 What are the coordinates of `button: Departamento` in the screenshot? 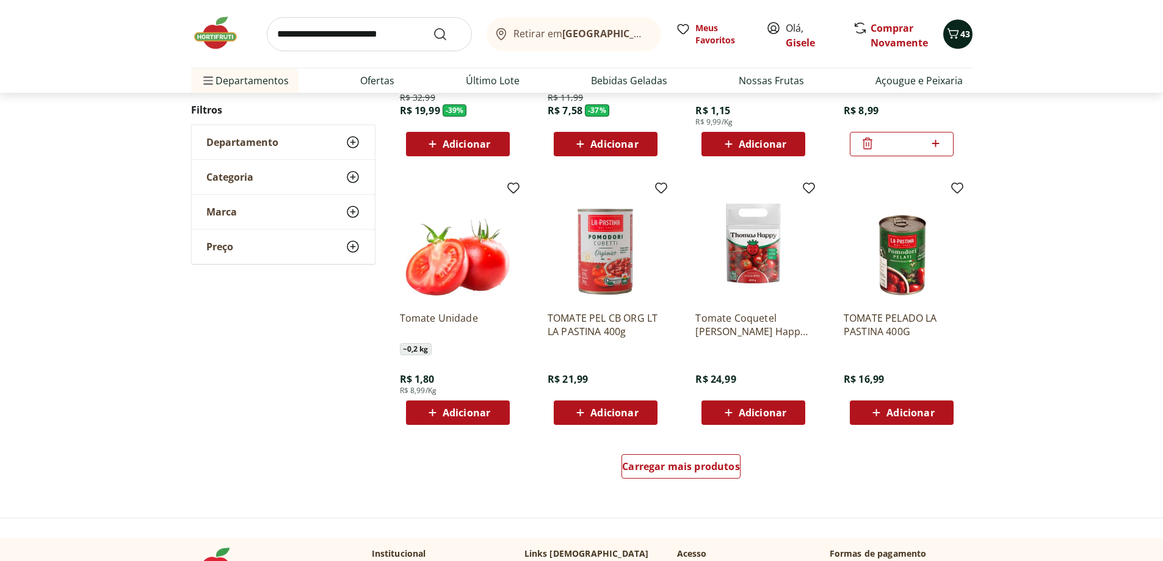 It's located at (283, 142).